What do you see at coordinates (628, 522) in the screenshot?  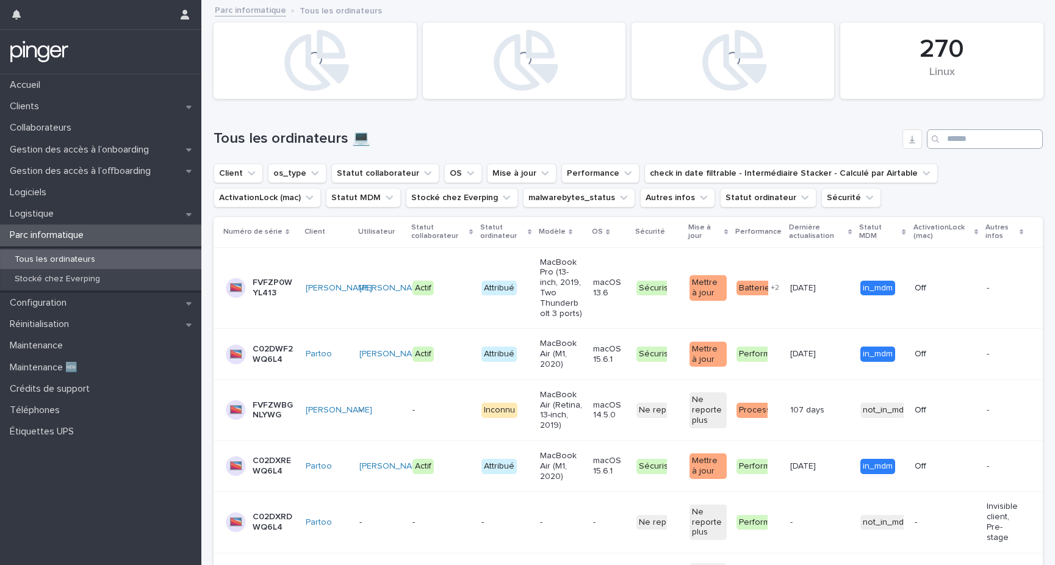 I see `tr: C02DXRDWQ6L4Partoo -----Ne reporte plusNe reporte plusPerformant-- not_in_mdm-Invisible client, P...` at bounding box center [628, 522].